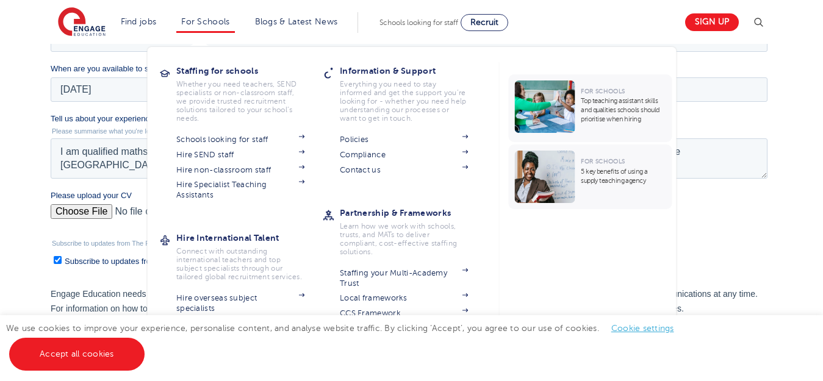 This screenshot has width=823, height=381. I want to click on img: Engage Education, so click(82, 23).